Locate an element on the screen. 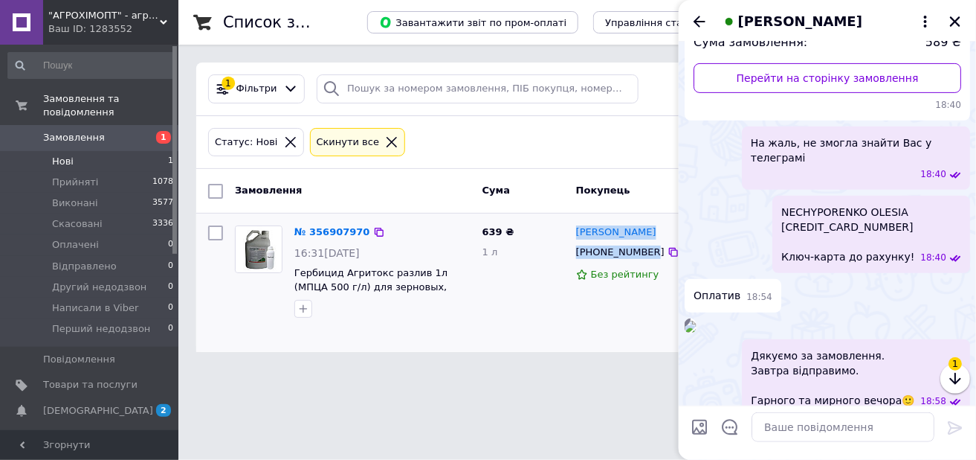 Image resolution: width=976 pixels, height=460 pixels. h1: Список замовлень is located at coordinates (298, 22).